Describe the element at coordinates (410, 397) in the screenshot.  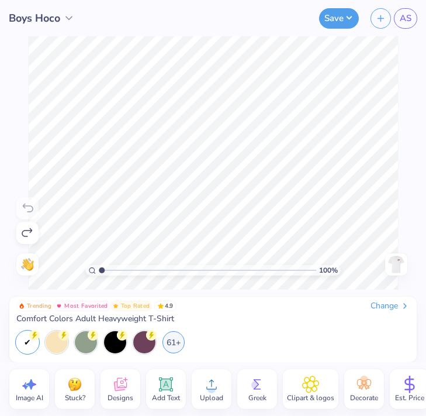
I see `span: Est. Price` at that location.